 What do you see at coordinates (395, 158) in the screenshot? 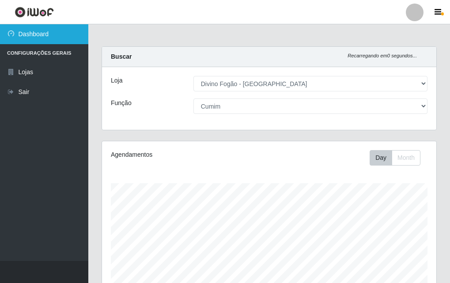
I see `div: First group` at bounding box center [395, 158].